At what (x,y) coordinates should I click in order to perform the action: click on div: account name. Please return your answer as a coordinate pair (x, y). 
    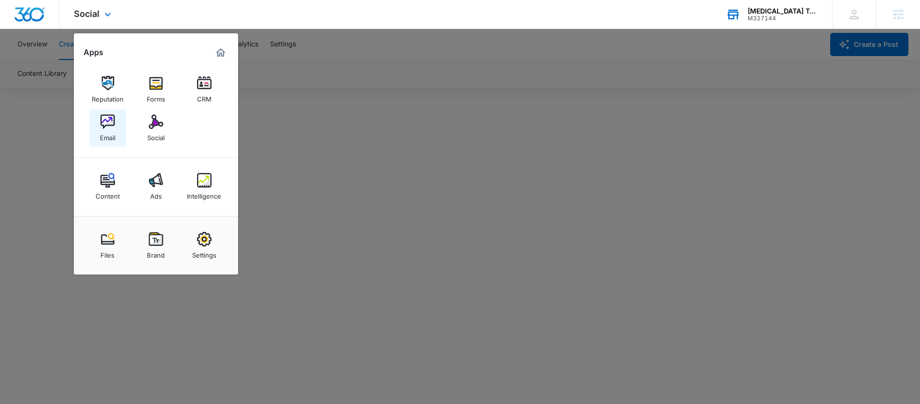
    Looking at the image, I should click on (783, 11).